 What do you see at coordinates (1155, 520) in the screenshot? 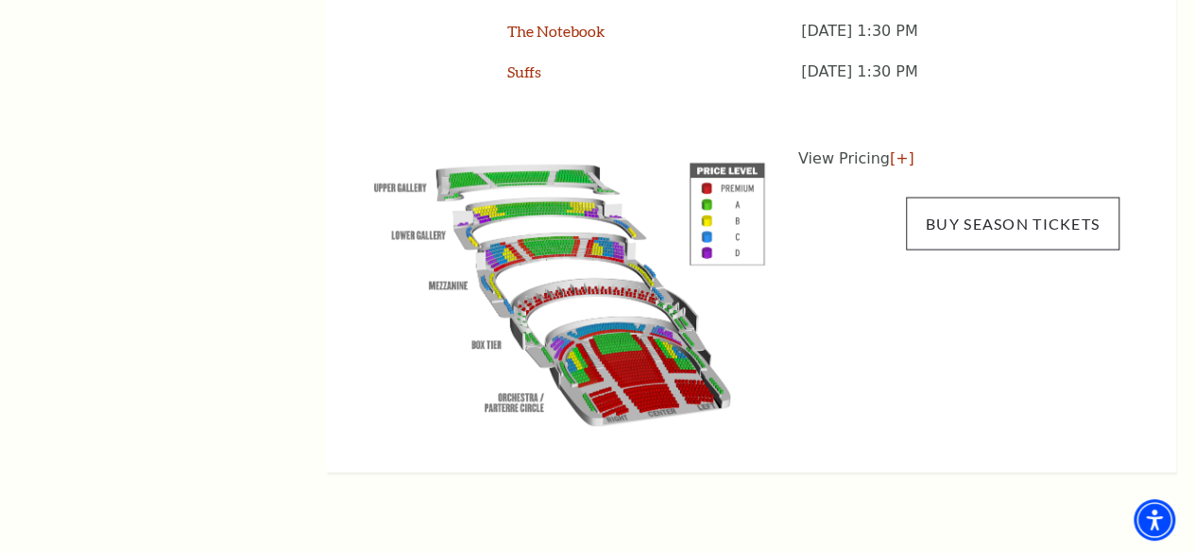
I see `div: Accessibility Menu` at bounding box center [1155, 520].